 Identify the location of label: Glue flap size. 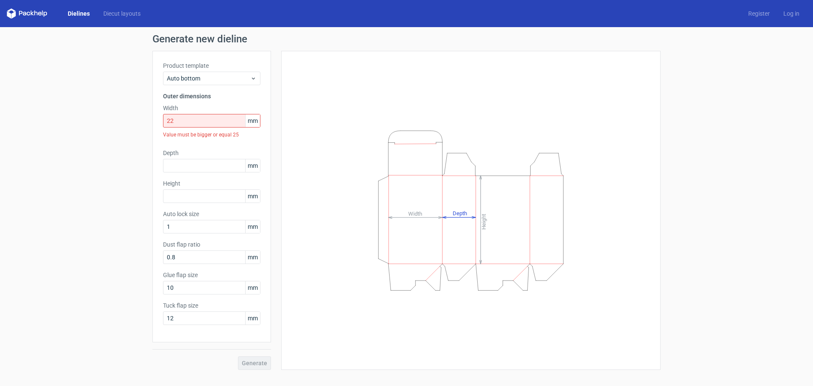
(212, 275).